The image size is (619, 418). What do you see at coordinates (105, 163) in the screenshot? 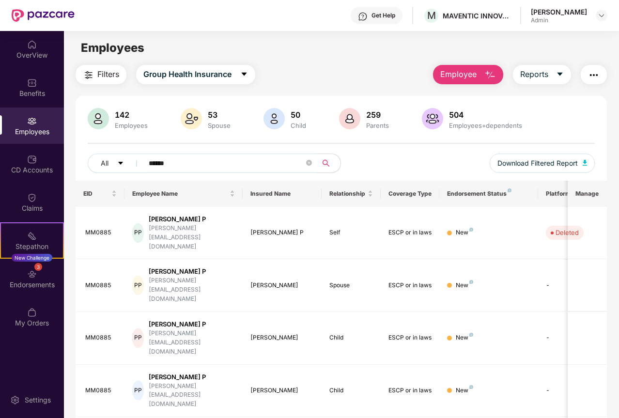
I see `span: All` at bounding box center [105, 163].